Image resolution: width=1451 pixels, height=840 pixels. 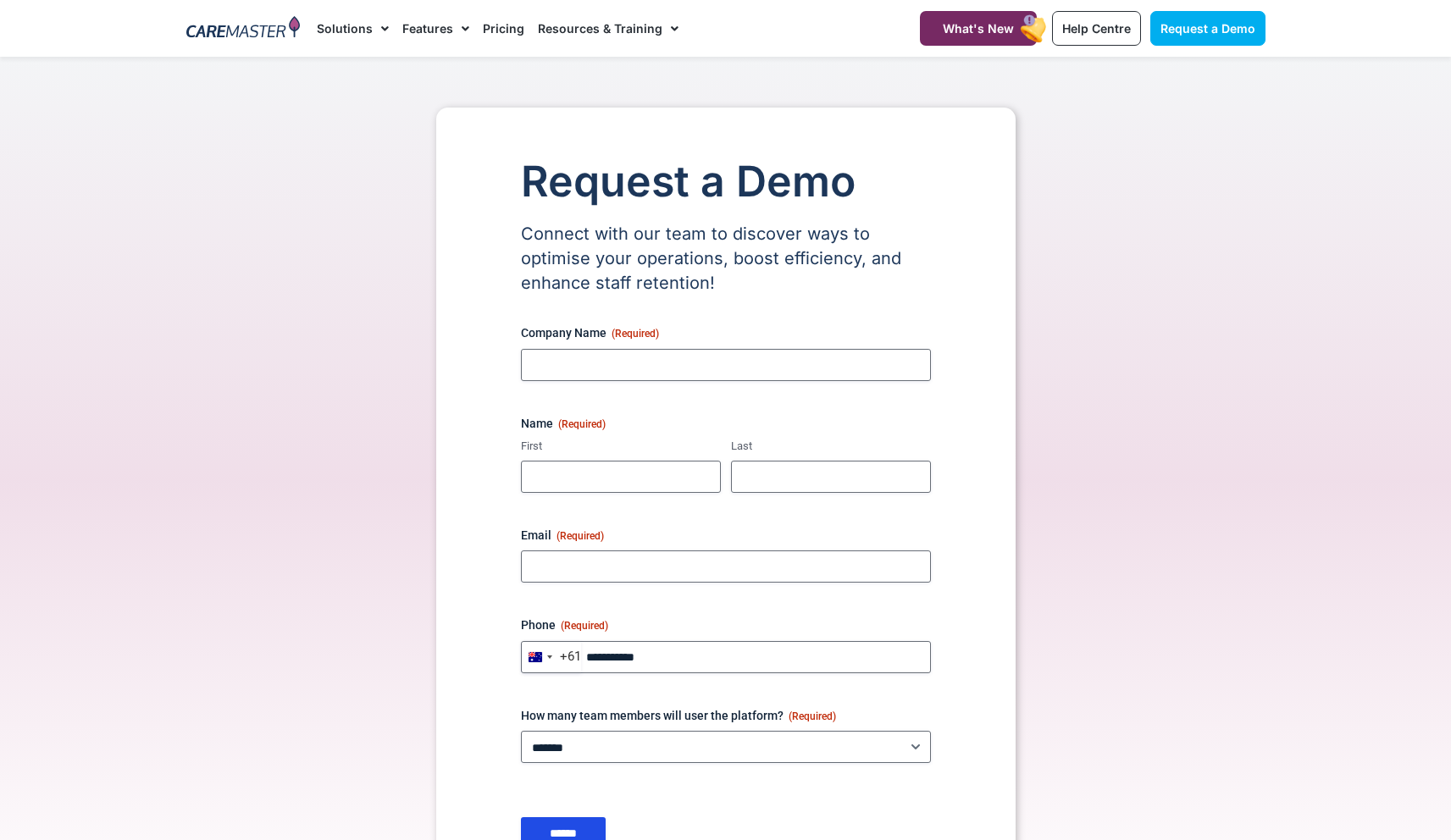 I want to click on label: How many team members will user the platform?, so click(x=726, y=715).